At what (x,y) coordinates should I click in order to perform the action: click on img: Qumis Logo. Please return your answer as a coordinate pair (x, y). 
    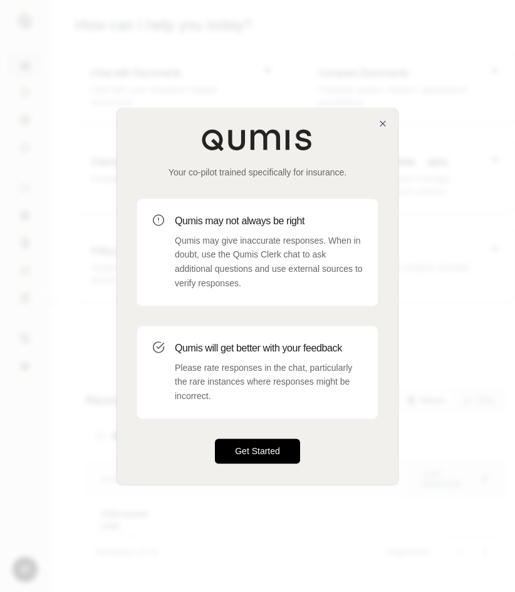
    Looking at the image, I should click on (257, 140).